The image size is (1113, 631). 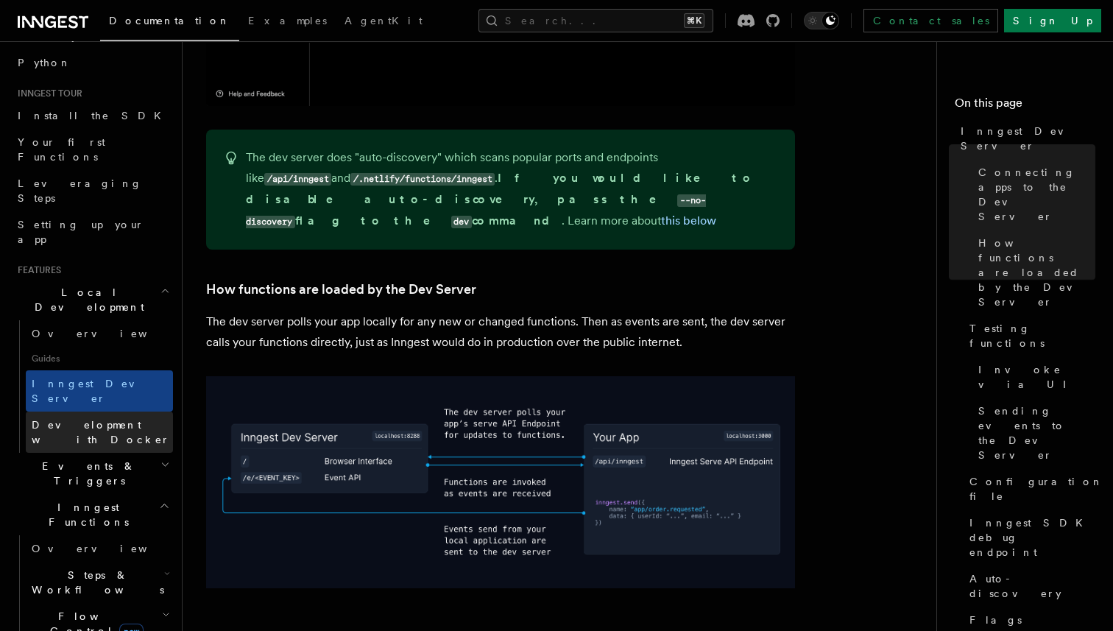 What do you see at coordinates (1036, 489) in the screenshot?
I see `span: Configuration file` at bounding box center [1036, 489].